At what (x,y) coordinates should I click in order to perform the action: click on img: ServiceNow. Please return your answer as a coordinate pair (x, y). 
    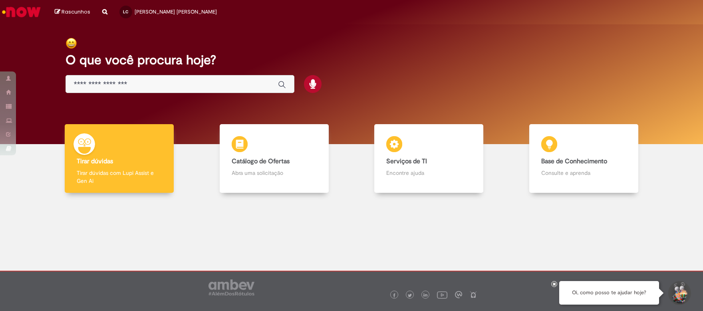
    Looking at the image, I should click on (21, 12).